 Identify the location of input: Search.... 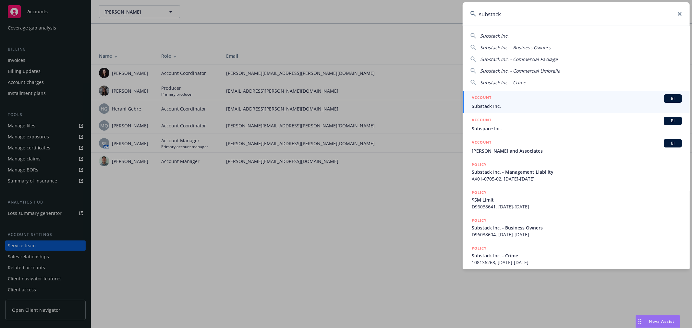
(576, 14).